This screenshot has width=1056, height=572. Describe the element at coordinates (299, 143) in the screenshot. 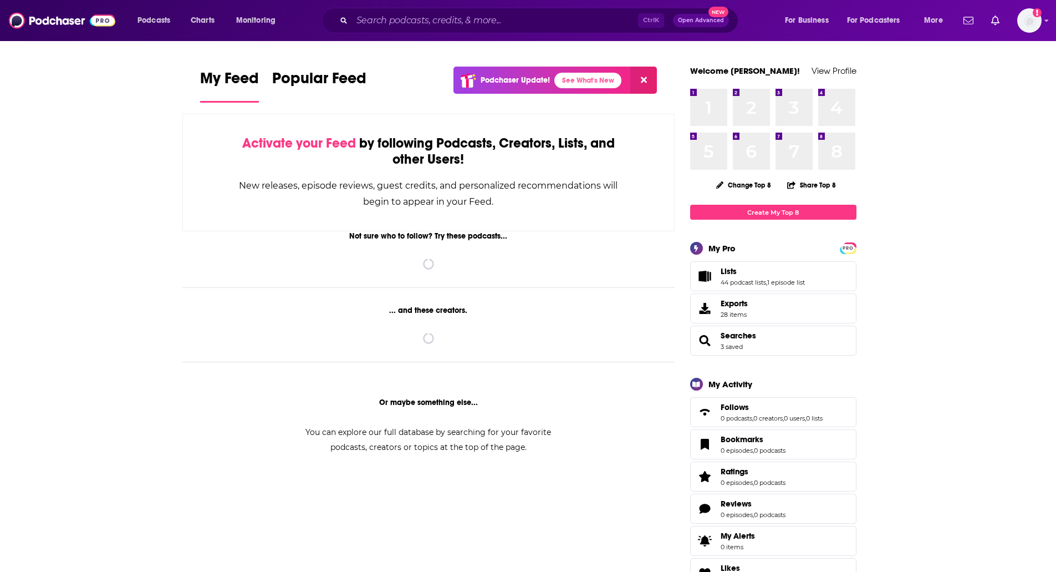

I see `span: Activate your Feed` at that location.